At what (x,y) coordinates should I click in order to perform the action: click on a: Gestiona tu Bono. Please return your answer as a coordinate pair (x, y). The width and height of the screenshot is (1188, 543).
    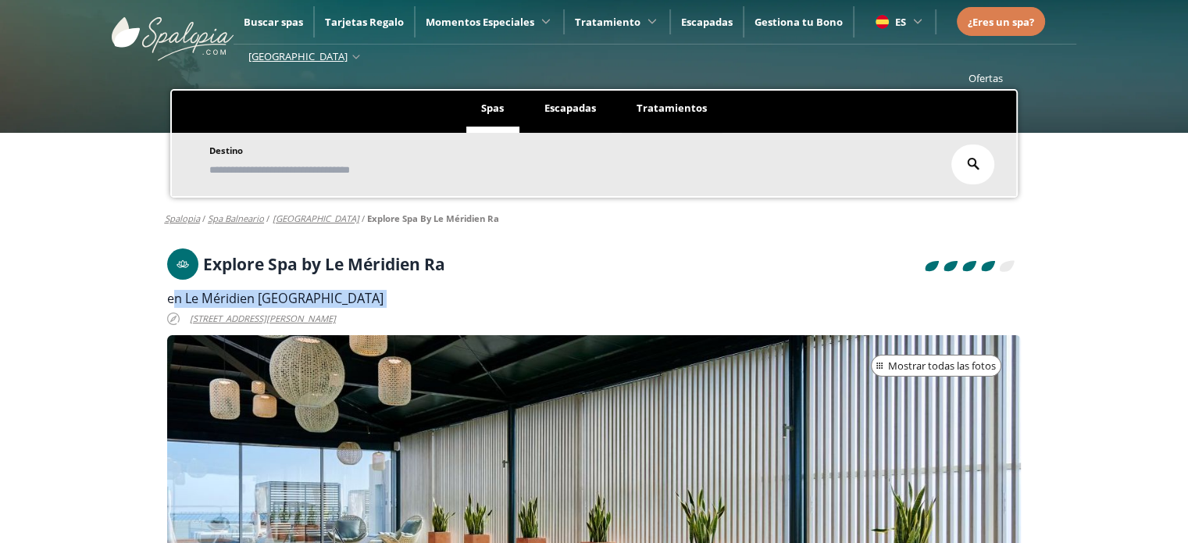
    Looking at the image, I should click on (798, 22).